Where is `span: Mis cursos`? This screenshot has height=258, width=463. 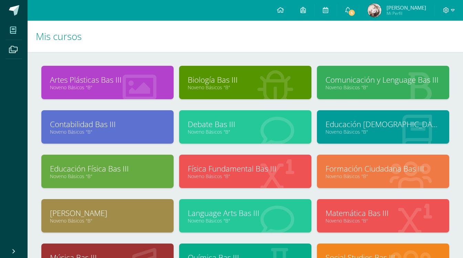 span: Mis cursos is located at coordinates (59, 36).